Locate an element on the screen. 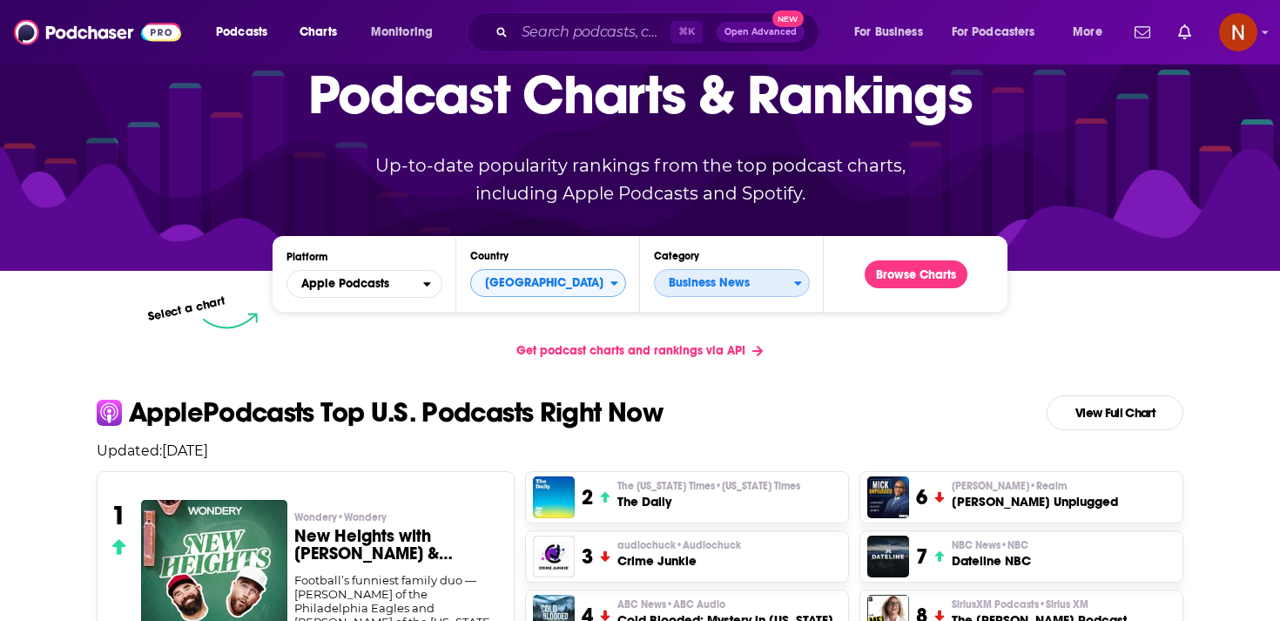 The width and height of the screenshot is (1280, 621). h3: 7 is located at coordinates (921, 556).